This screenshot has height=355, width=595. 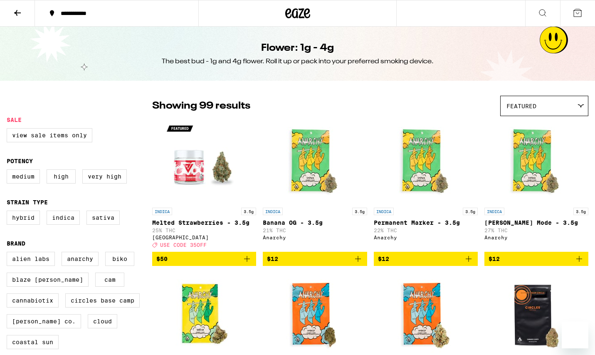 What do you see at coordinates (49, 135) in the screenshot?
I see `label: View Sale Items Only` at bounding box center [49, 135].